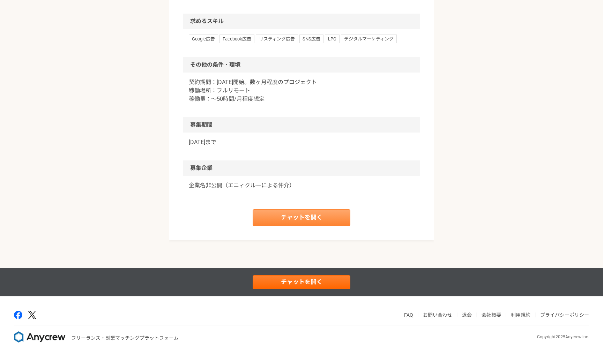  Describe the element at coordinates (491, 315) in the screenshot. I see `a: 会社概要` at that location.